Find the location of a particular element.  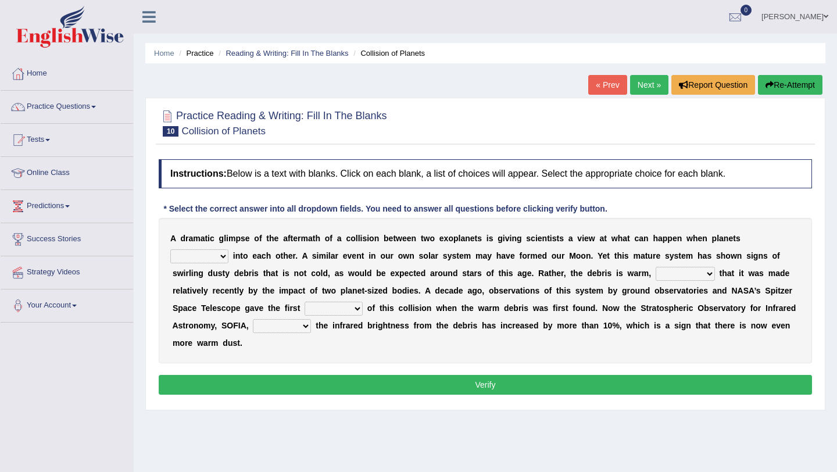

b: d is located at coordinates (369, 273).